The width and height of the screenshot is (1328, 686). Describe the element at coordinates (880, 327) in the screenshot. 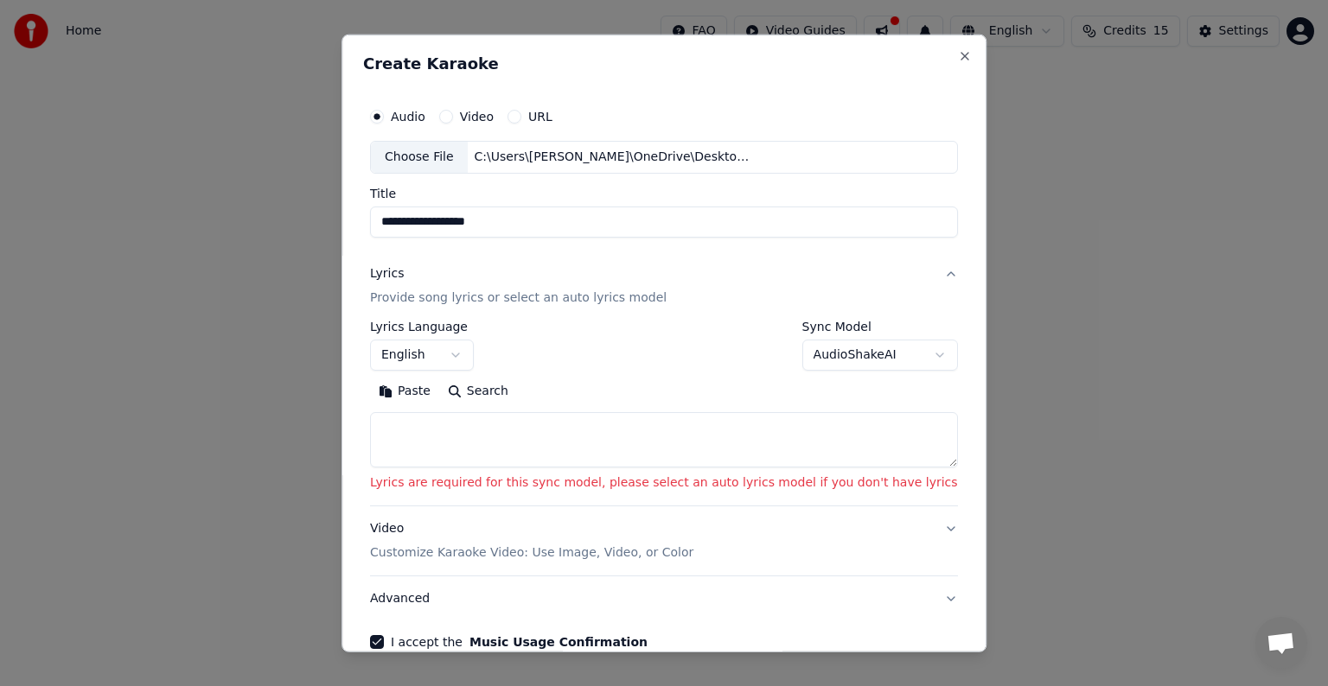

I see `label: Sync Model` at that location.